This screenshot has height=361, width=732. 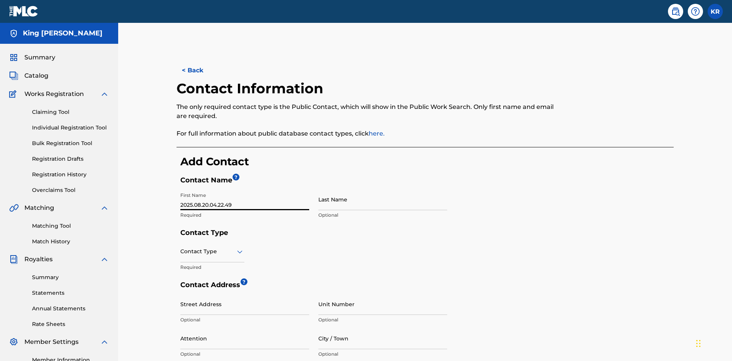 I want to click on img: Catalog, so click(x=14, y=76).